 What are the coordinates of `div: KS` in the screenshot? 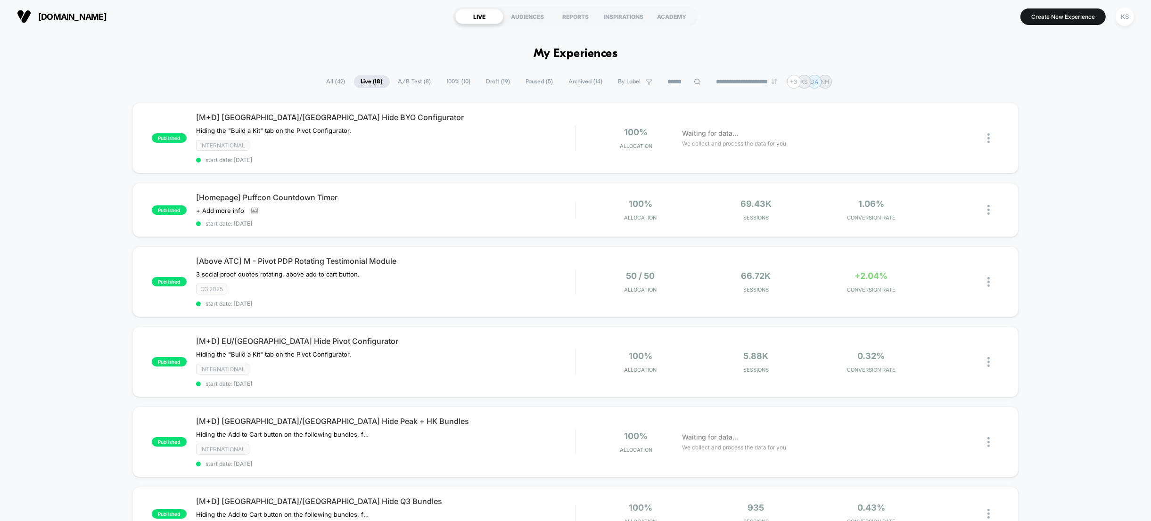 It's located at (1125, 17).